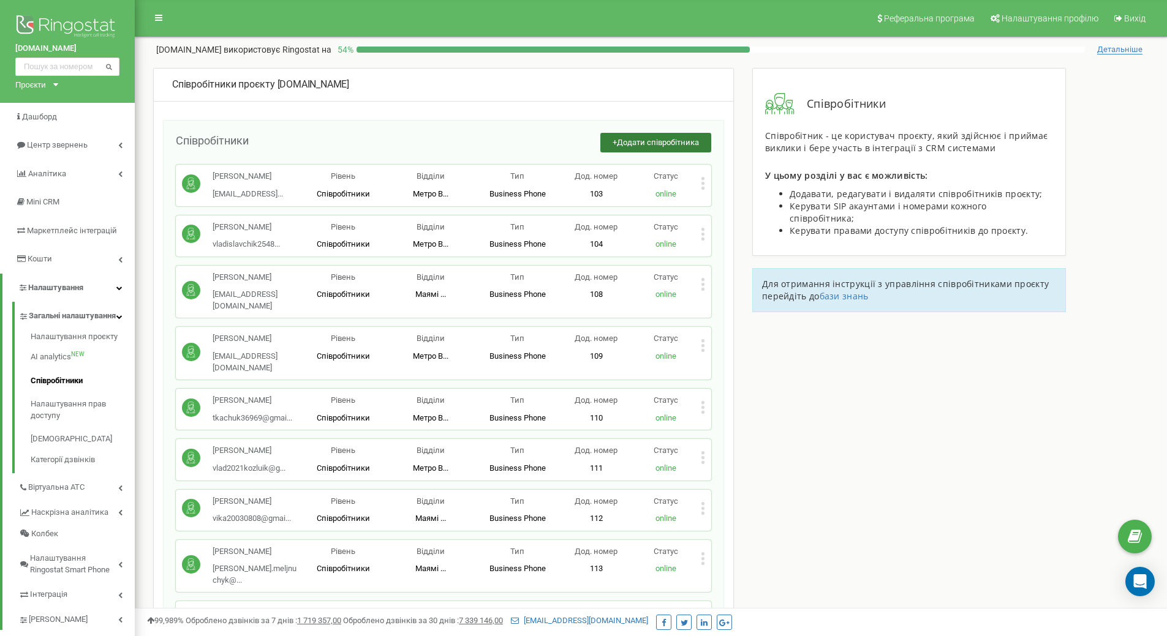 The width and height of the screenshot is (1167, 636). What do you see at coordinates (43, 202) in the screenshot?
I see `span: Mini CRM` at bounding box center [43, 202].